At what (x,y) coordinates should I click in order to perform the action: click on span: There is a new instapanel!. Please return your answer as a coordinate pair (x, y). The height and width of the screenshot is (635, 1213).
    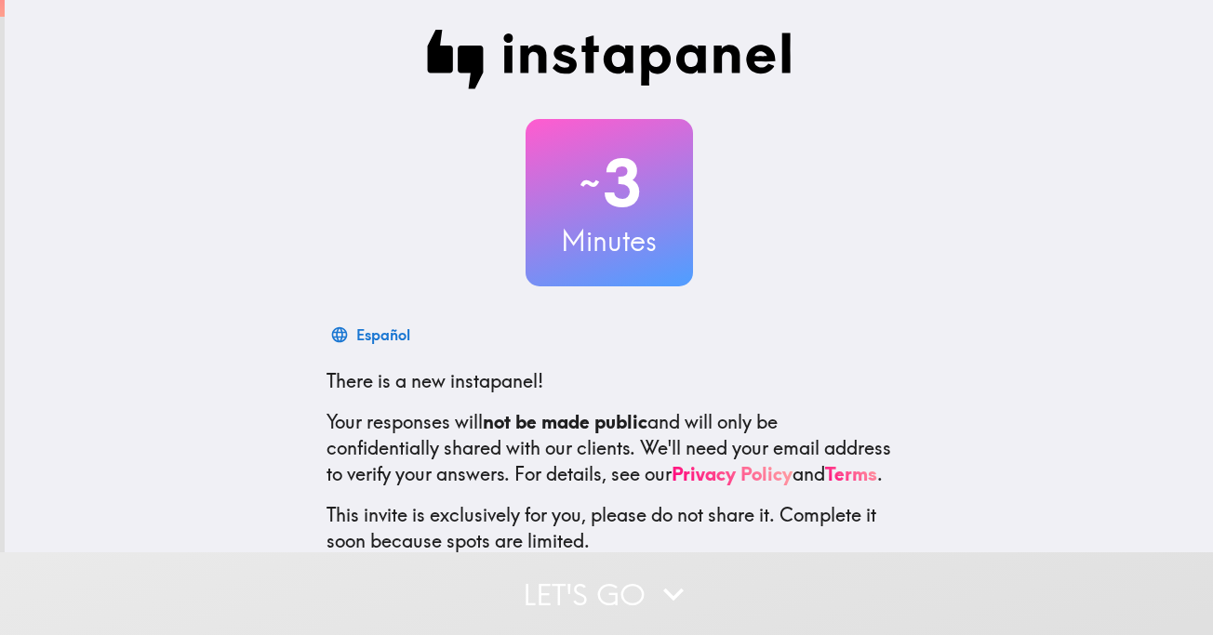
    Looking at the image, I should click on (434, 380).